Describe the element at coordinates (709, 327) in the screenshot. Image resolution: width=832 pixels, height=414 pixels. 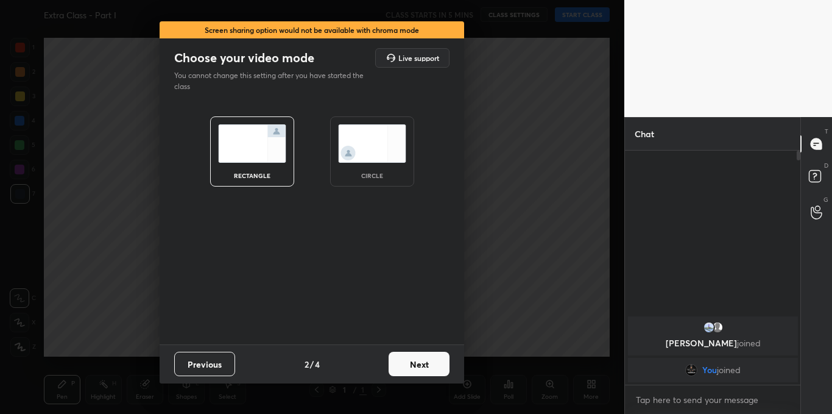
I see `img: 3` at that location.